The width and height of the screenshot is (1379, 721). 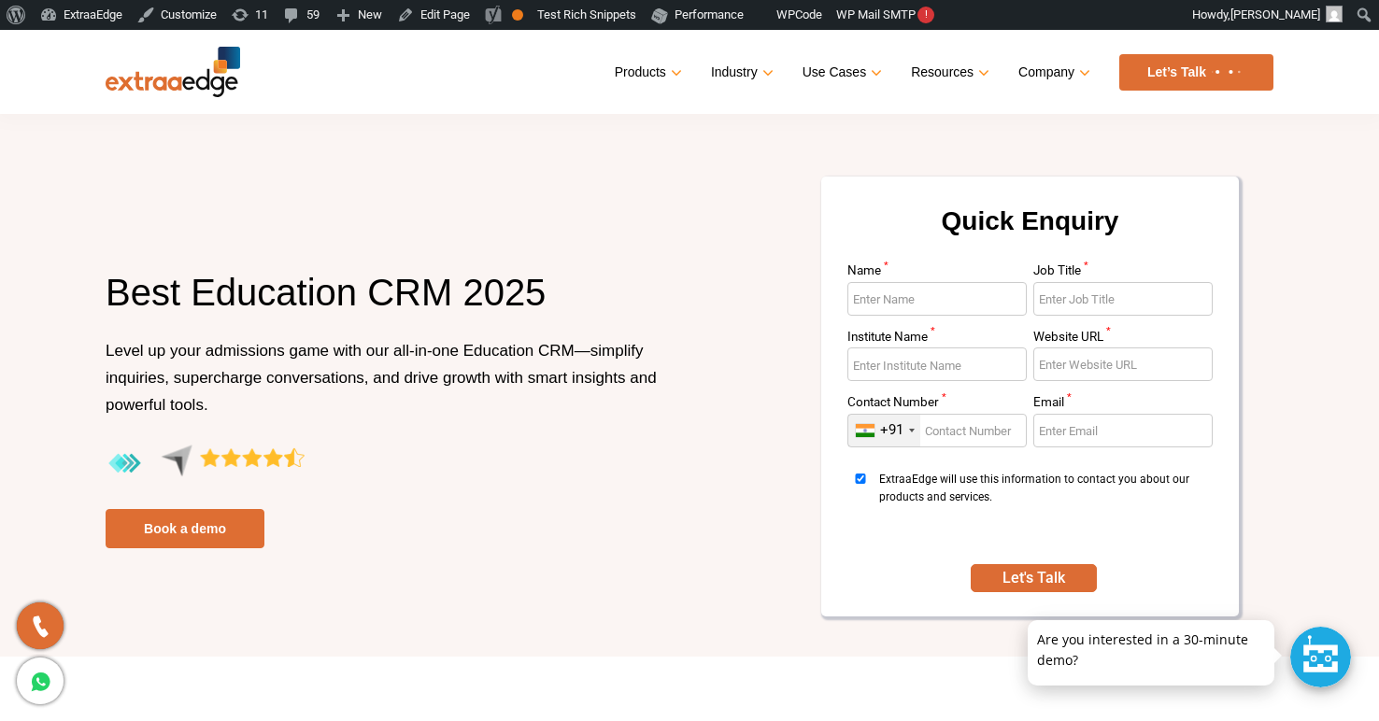 What do you see at coordinates (205, 463) in the screenshot?
I see `img: aggregate-rating-by-users` at bounding box center [205, 463].